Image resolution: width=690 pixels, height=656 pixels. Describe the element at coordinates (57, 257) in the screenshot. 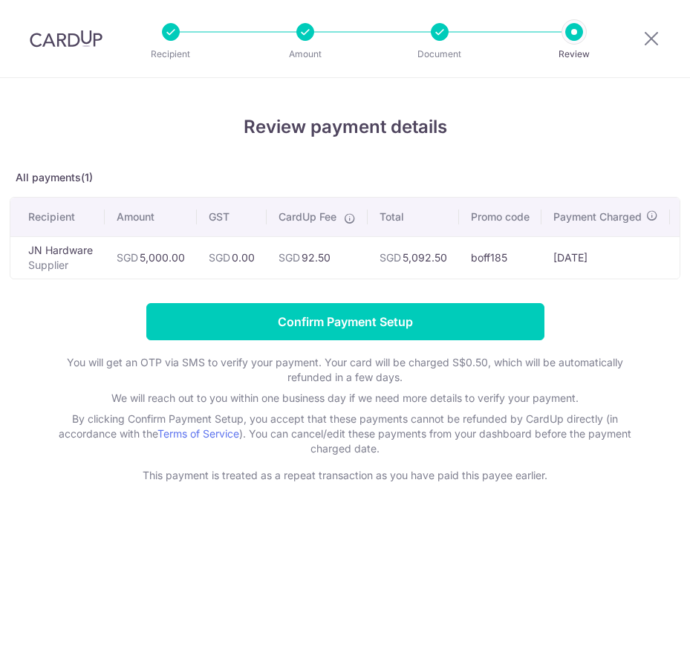

I see `td: JN Hardware` at that location.